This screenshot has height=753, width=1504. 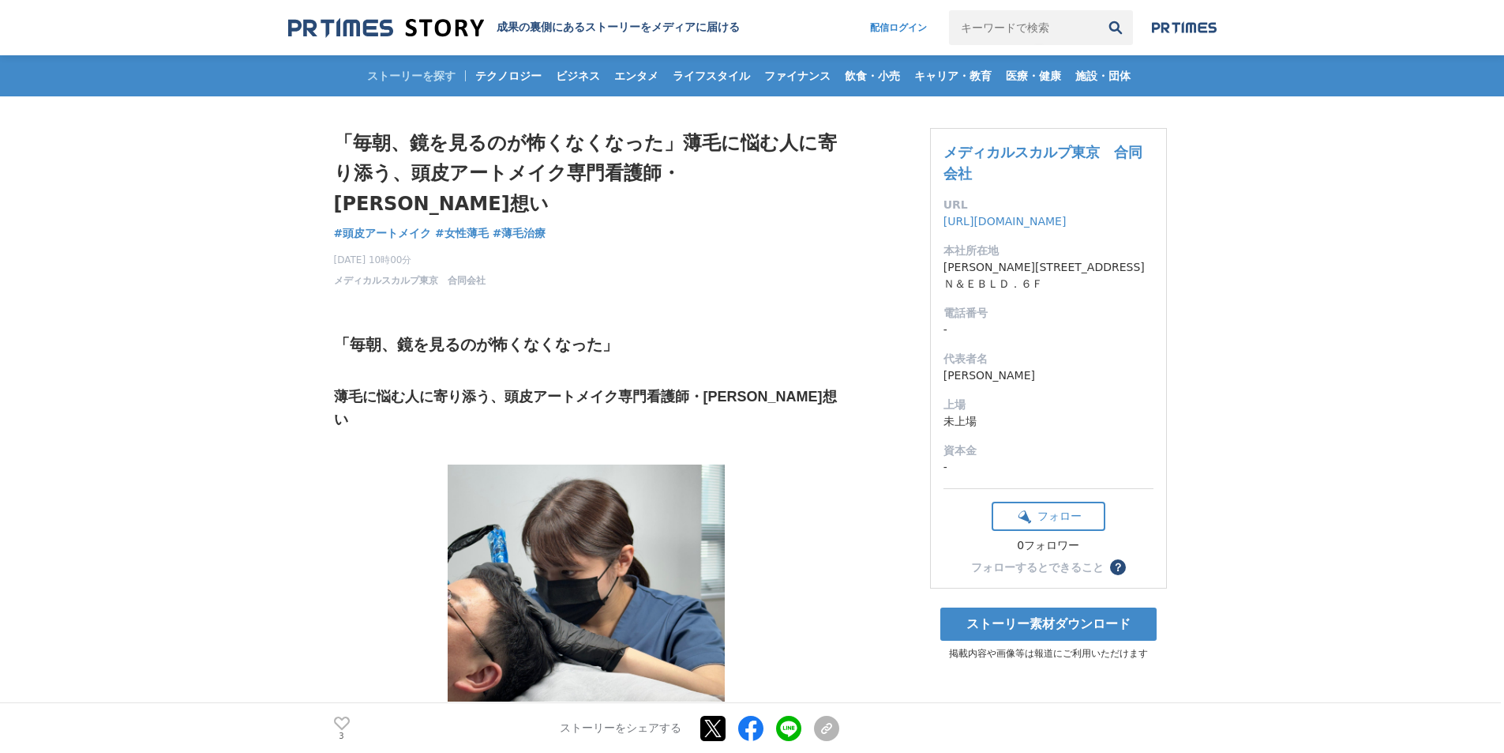 What do you see at coordinates (462, 233) in the screenshot?
I see `a: #女性薄毛` at bounding box center [462, 233].